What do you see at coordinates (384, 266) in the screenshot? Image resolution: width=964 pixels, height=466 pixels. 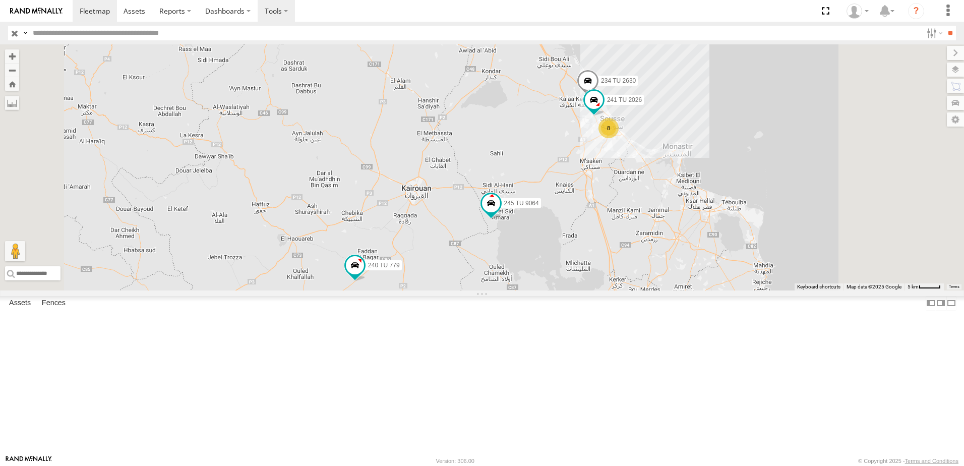 I see `span: 240 TU 779` at bounding box center [384, 266].